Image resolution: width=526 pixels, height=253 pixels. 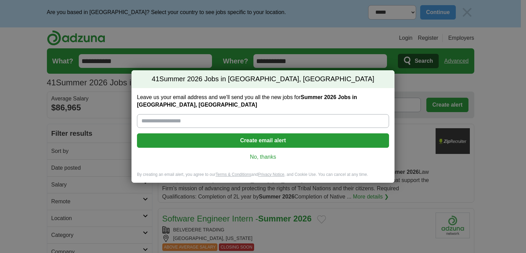 I want to click on a: Privacy Notice, so click(x=271, y=174).